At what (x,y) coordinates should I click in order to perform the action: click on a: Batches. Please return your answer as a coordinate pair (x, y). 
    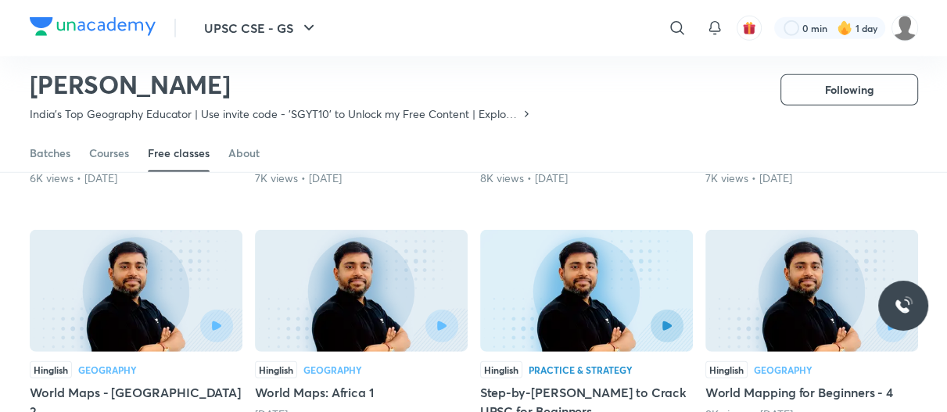
    Looking at the image, I should click on (50, 153).